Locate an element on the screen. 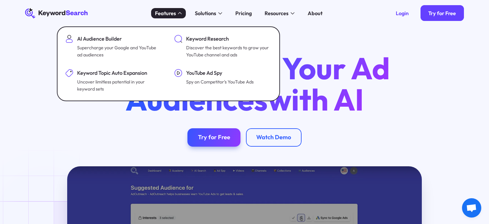  div: Discover the best keywords to grow your YouTube channel and ads is located at coordinates (228, 51).